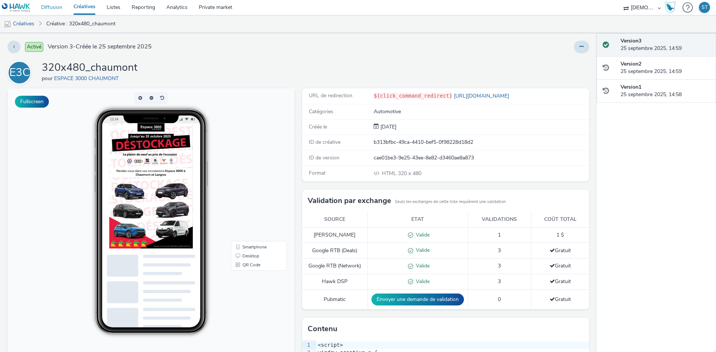 The width and height of the screenshot is (716, 352). Describe the element at coordinates (88, 78) in the screenshot. I see `a: ESPACE 3000 CHAUMONT` at that location.